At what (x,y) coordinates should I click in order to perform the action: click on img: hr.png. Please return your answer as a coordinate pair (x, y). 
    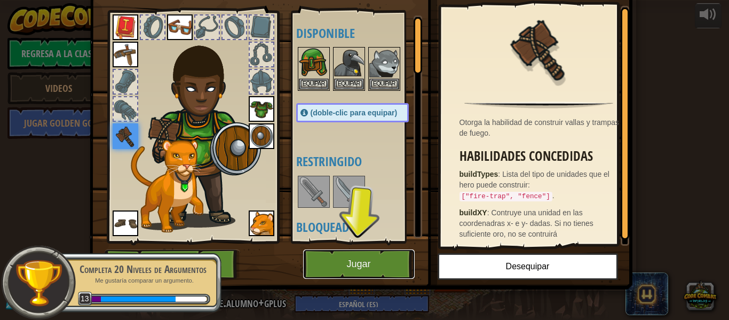
    Looking at the image, I should click on (539, 105).